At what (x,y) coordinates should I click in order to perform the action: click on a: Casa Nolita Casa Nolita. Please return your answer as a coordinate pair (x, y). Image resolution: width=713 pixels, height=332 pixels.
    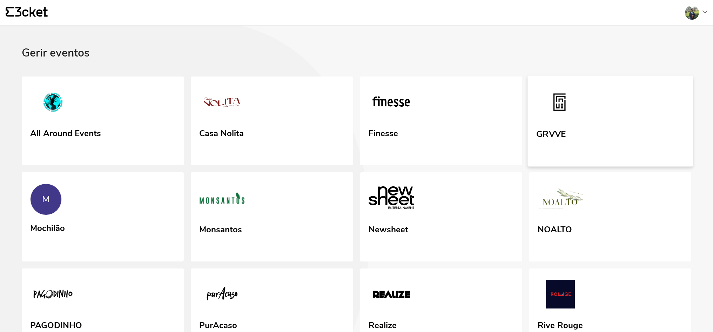
    Looking at the image, I should click on (272, 121).